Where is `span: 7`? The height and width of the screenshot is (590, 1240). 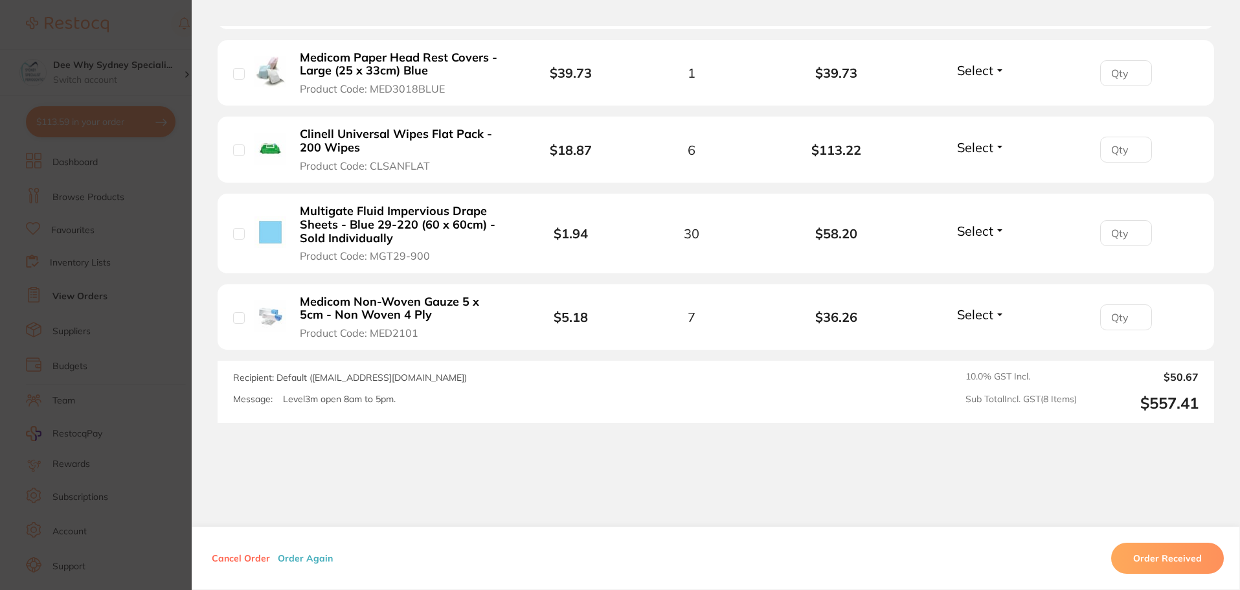
span: 7 is located at coordinates (692, 317).